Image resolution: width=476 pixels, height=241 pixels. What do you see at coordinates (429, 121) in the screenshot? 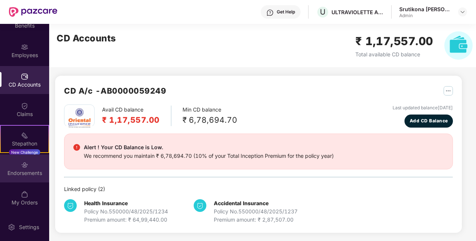
I see `button: Add CD Balance` at bounding box center [429, 121].